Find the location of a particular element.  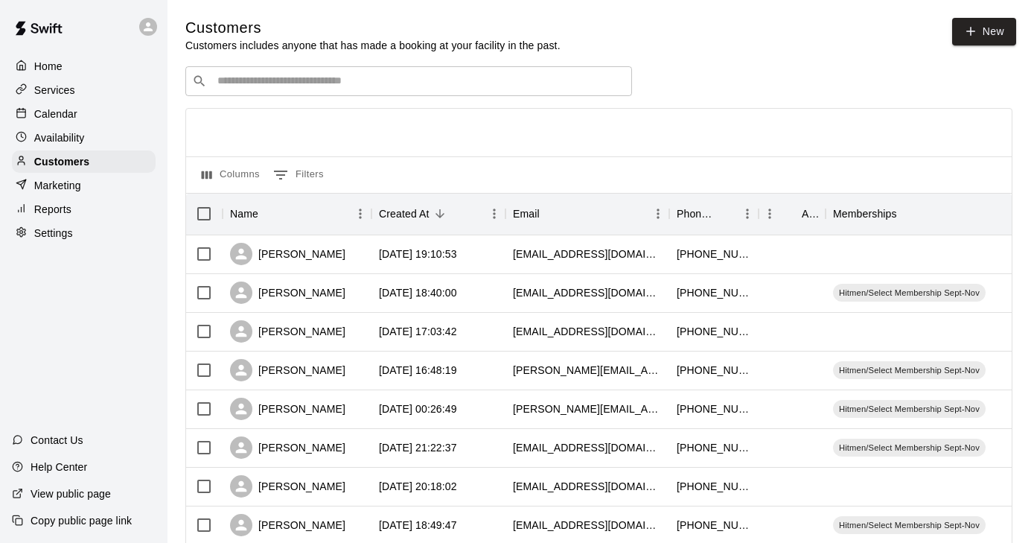

div: +18478779634 is located at coordinates (714, 331).